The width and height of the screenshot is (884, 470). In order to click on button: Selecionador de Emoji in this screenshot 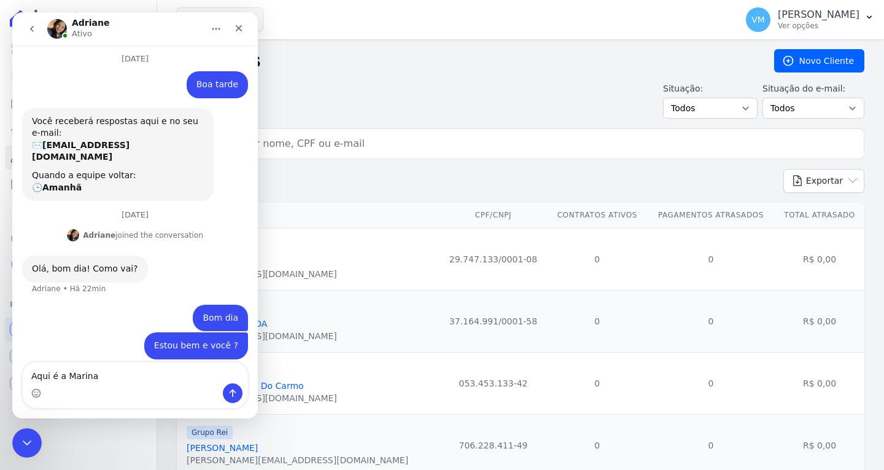, I will do `click(24, 381)`.